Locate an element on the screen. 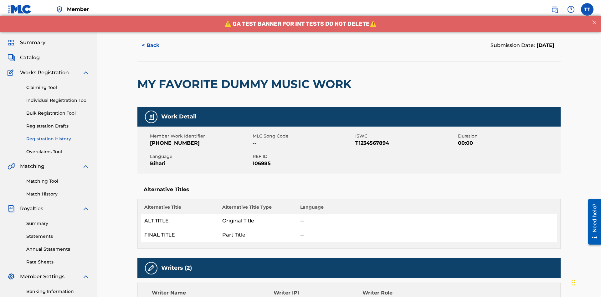 Image resolution: width=601 pixels, height=297 pixels. span: Summary is located at coordinates (33, 43).